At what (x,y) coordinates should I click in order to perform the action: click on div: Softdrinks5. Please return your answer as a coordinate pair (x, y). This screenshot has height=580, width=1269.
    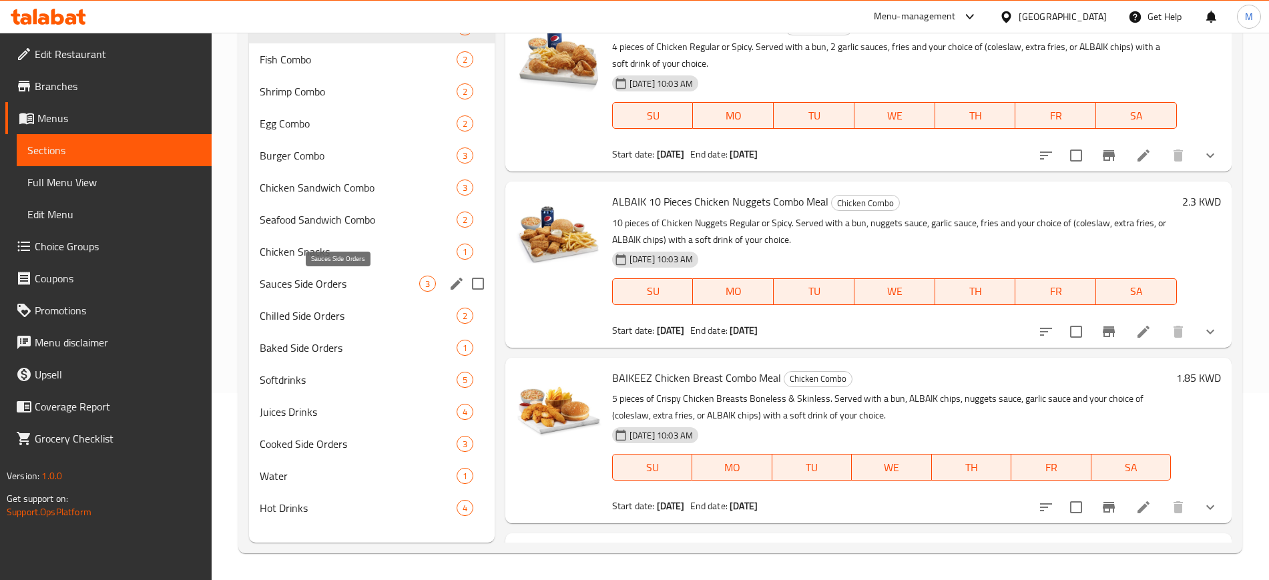
    Looking at the image, I should click on (372, 380).